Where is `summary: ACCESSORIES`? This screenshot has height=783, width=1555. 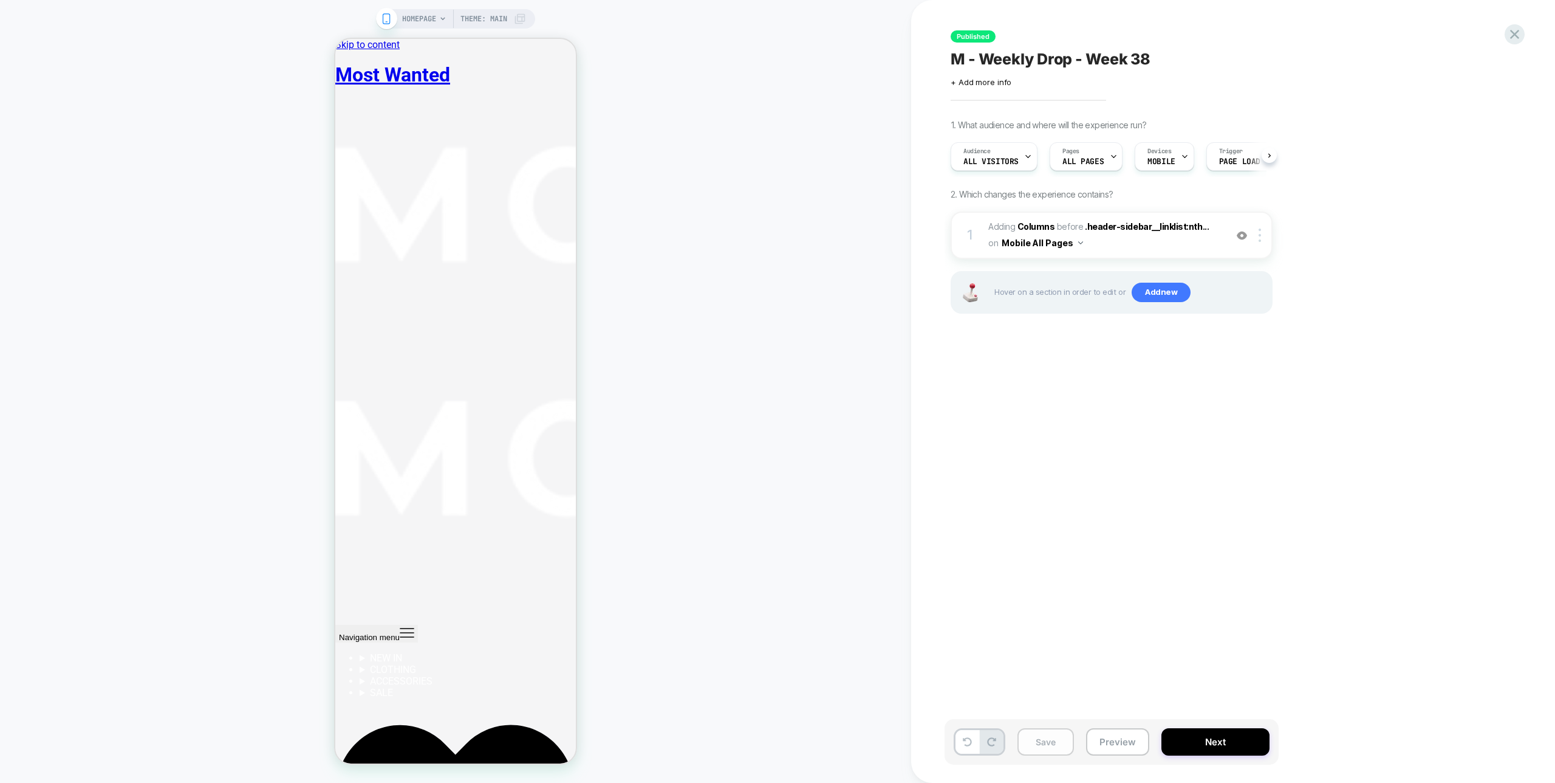 summary: ACCESSORIES is located at coordinates (132, 642).